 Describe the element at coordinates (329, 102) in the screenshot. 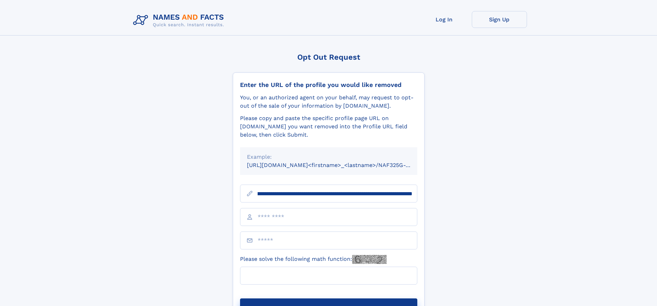

I see `div: You, or an authorized agent on your behalf, may request to opt-out of the sale of your informatio...` at that location.